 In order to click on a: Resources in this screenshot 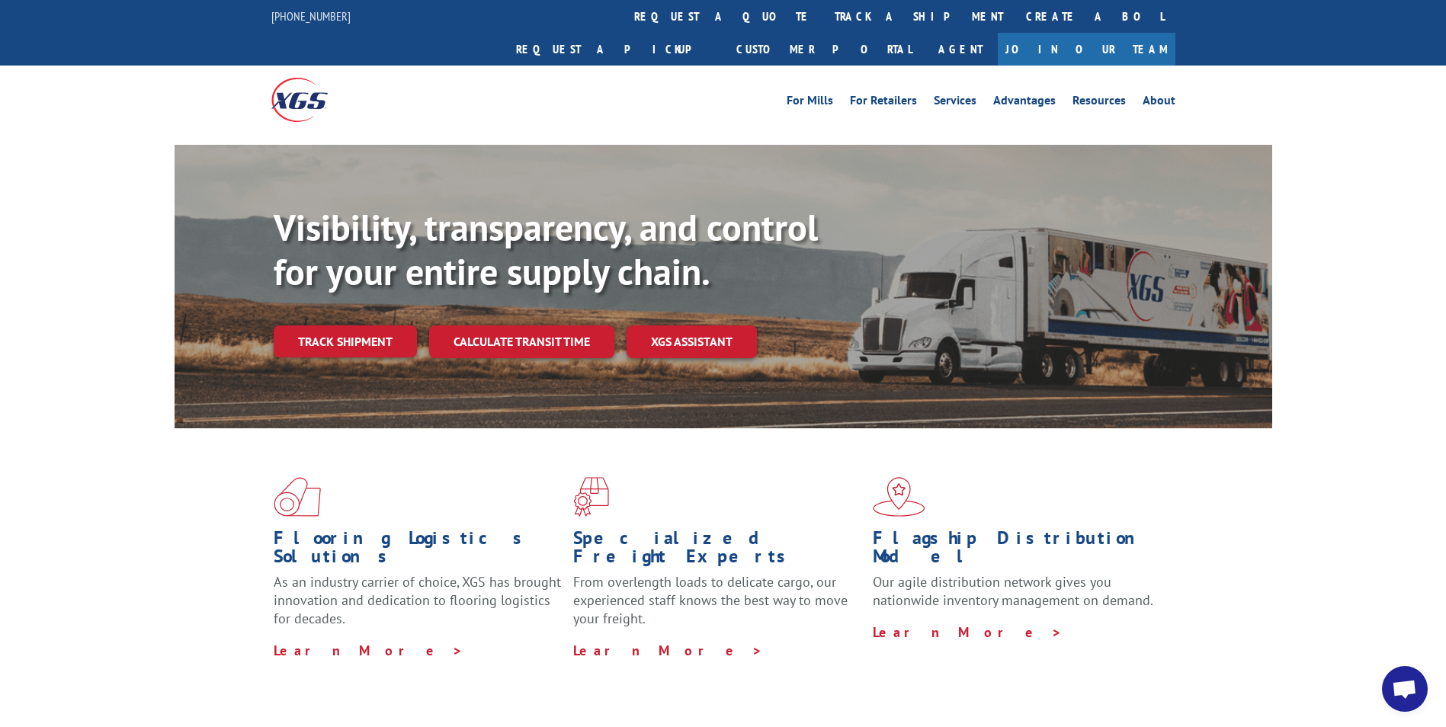, I will do `click(1100, 103)`.